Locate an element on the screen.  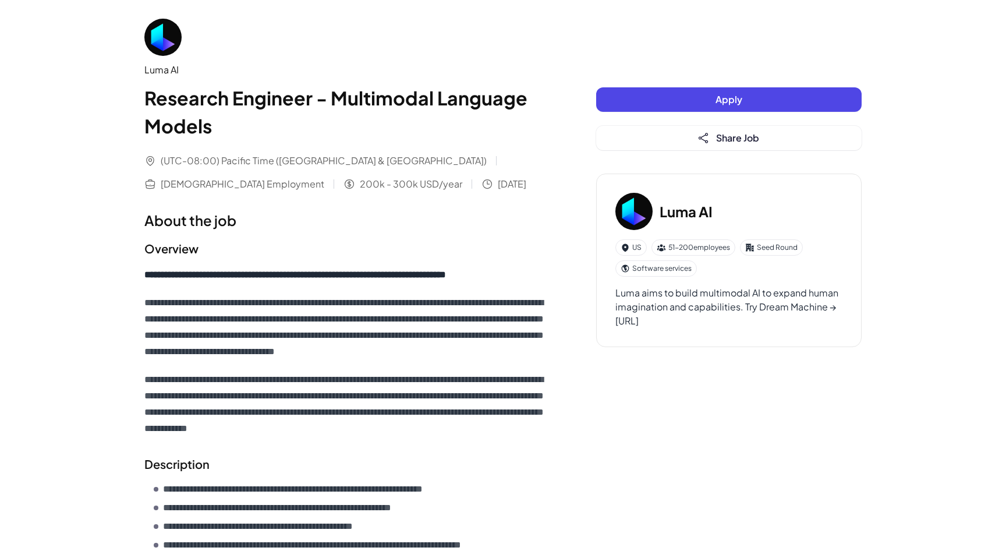
h3: Luma AI is located at coordinates (686, 211).